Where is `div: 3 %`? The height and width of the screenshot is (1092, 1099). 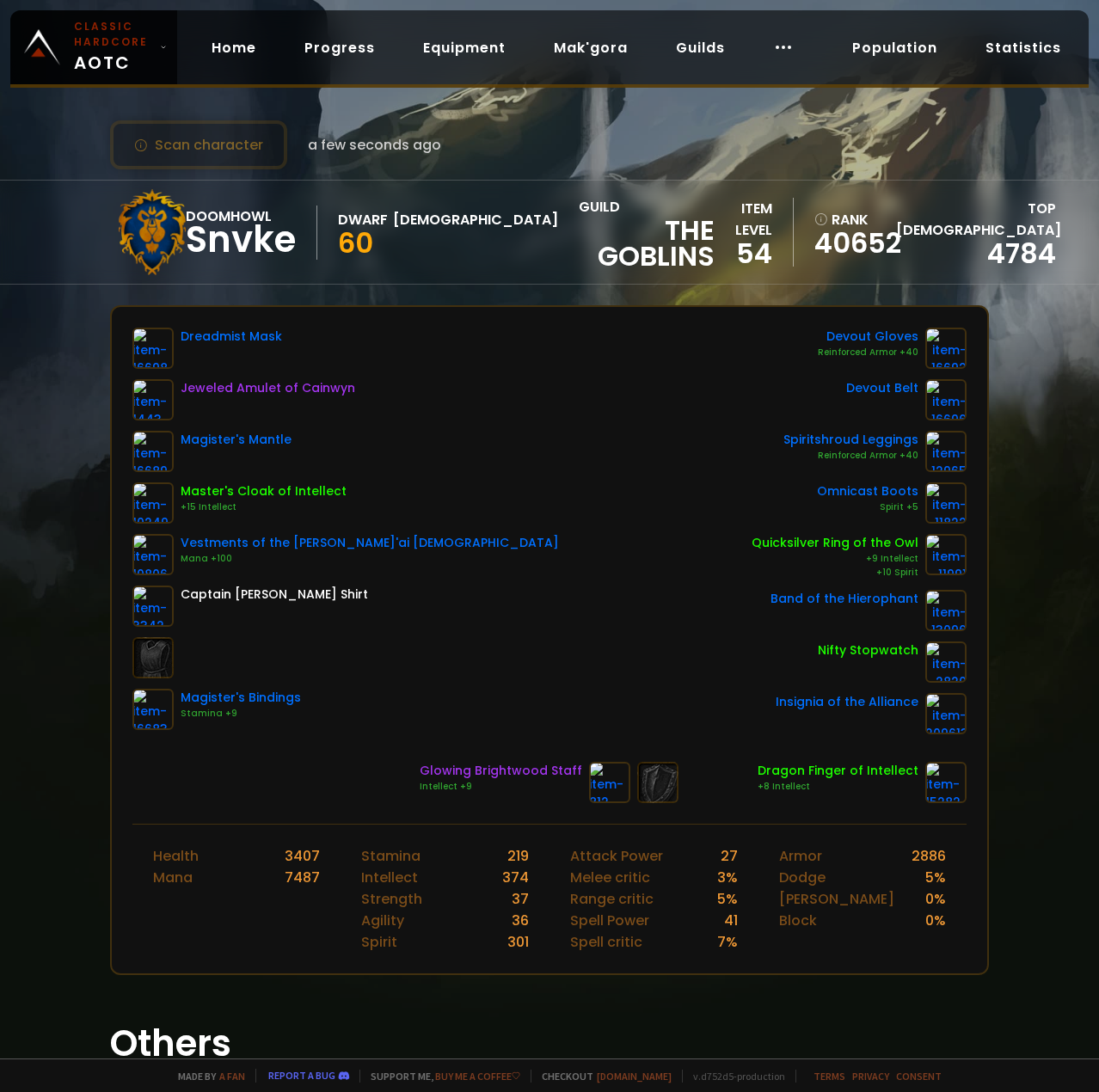 div: 3 % is located at coordinates (728, 877).